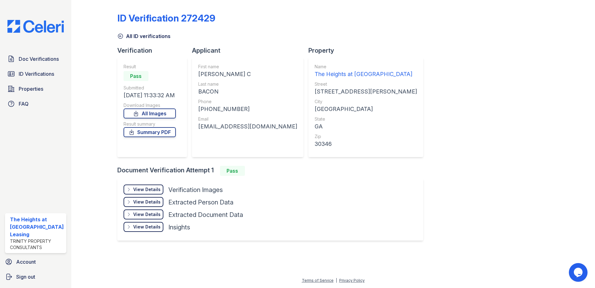  I want to click on a: Privacy Policy, so click(352, 280).